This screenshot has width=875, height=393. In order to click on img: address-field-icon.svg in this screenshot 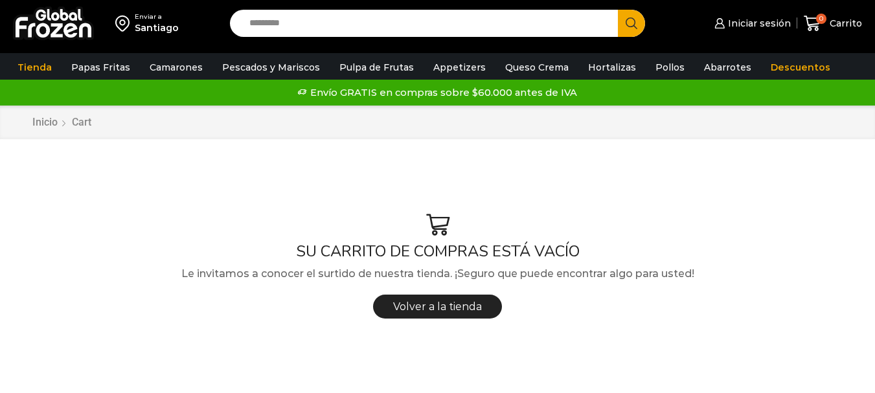, I will do `click(125, 23)`.